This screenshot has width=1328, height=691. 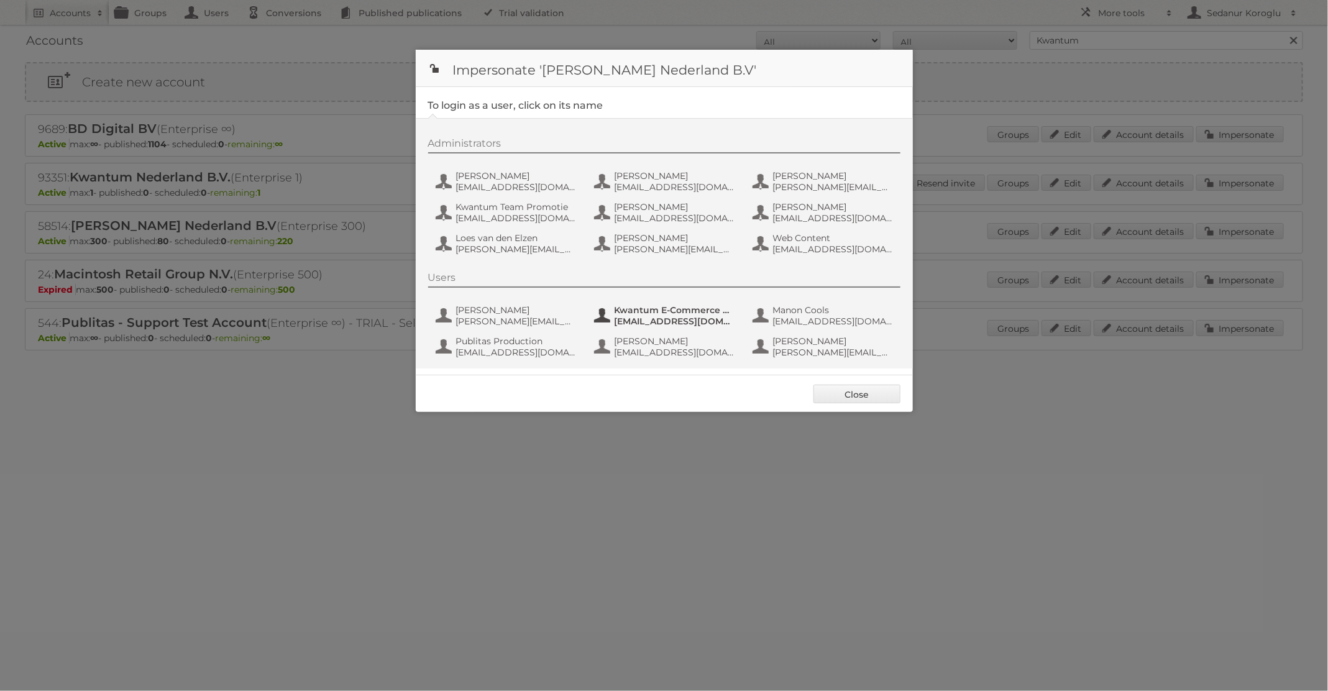 I want to click on span: Kwantum Team Promotie, so click(x=517, y=207).